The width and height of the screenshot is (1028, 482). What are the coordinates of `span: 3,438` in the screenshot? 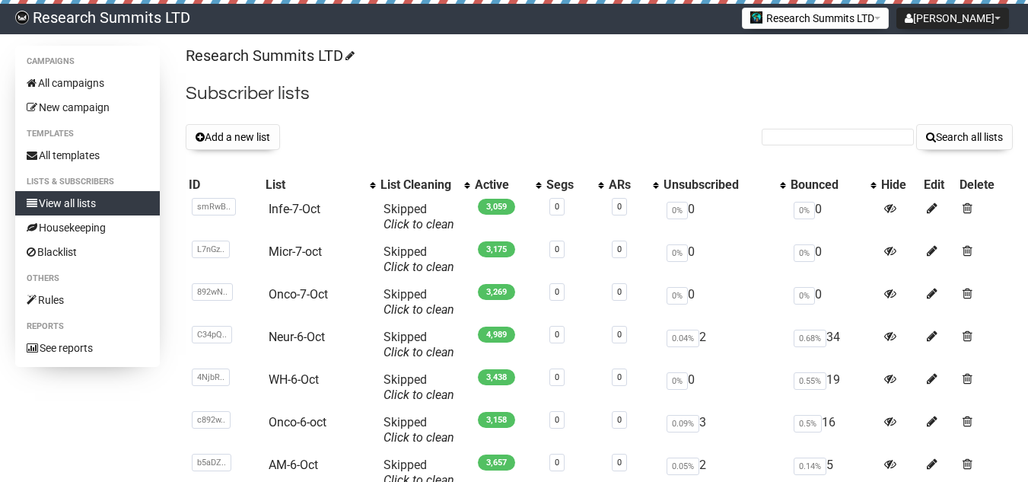 It's located at (496, 377).